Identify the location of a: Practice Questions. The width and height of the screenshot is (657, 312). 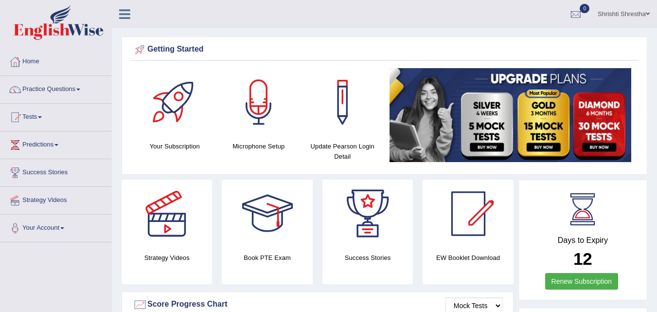
(56, 88).